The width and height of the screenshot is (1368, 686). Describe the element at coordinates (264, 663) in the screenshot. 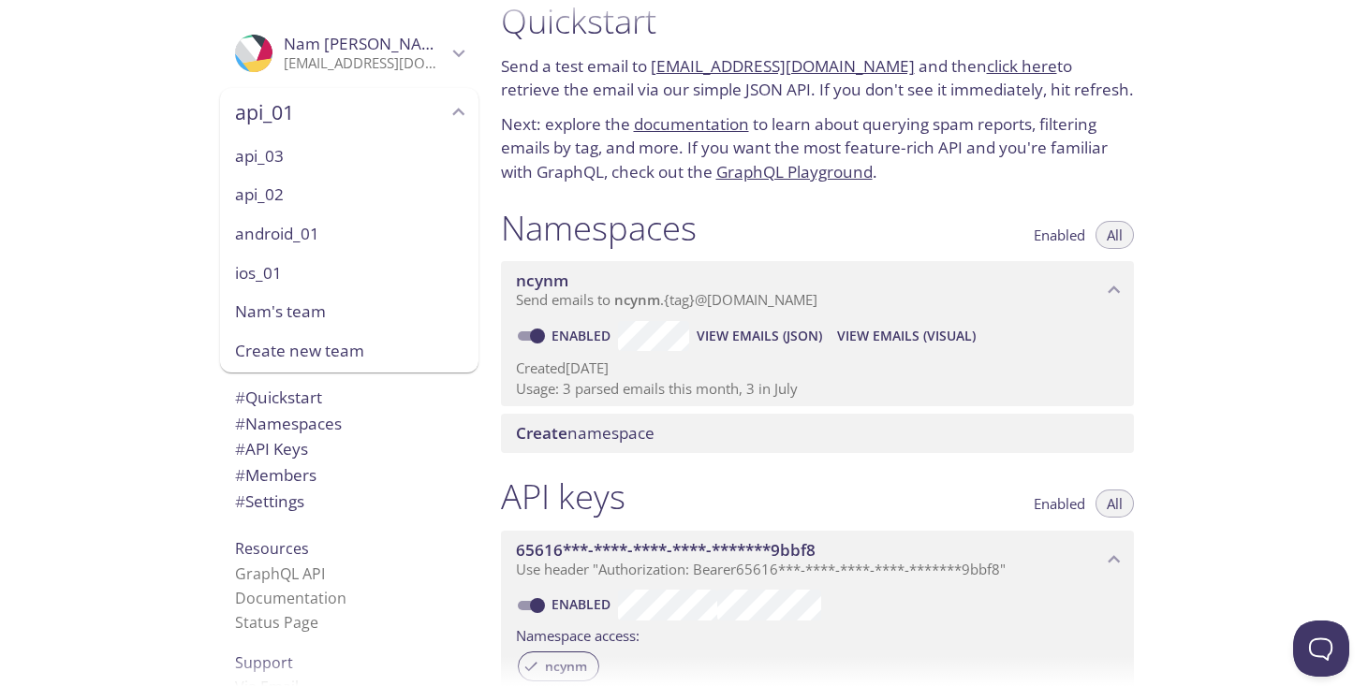

I see `span: Support` at that location.